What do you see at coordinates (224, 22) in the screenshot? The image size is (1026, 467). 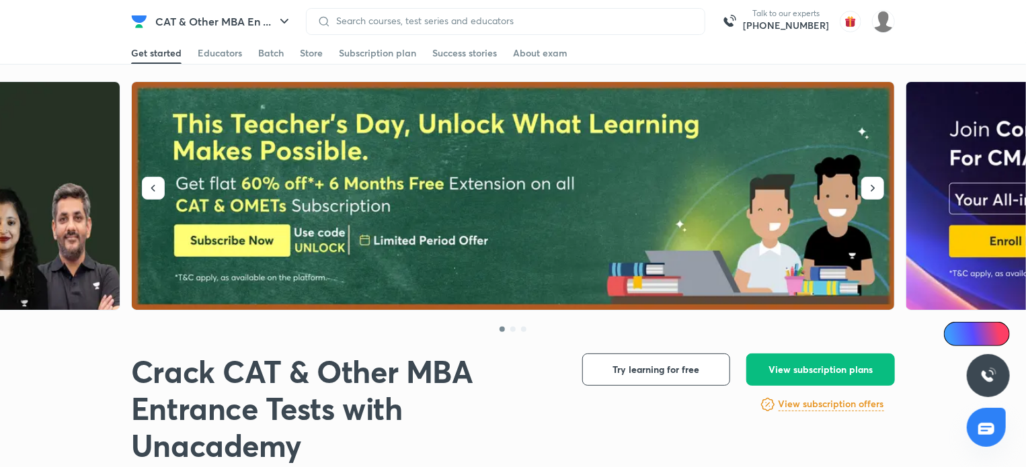 I see `button: CAT & Other MBA En ...` at bounding box center [224, 22].